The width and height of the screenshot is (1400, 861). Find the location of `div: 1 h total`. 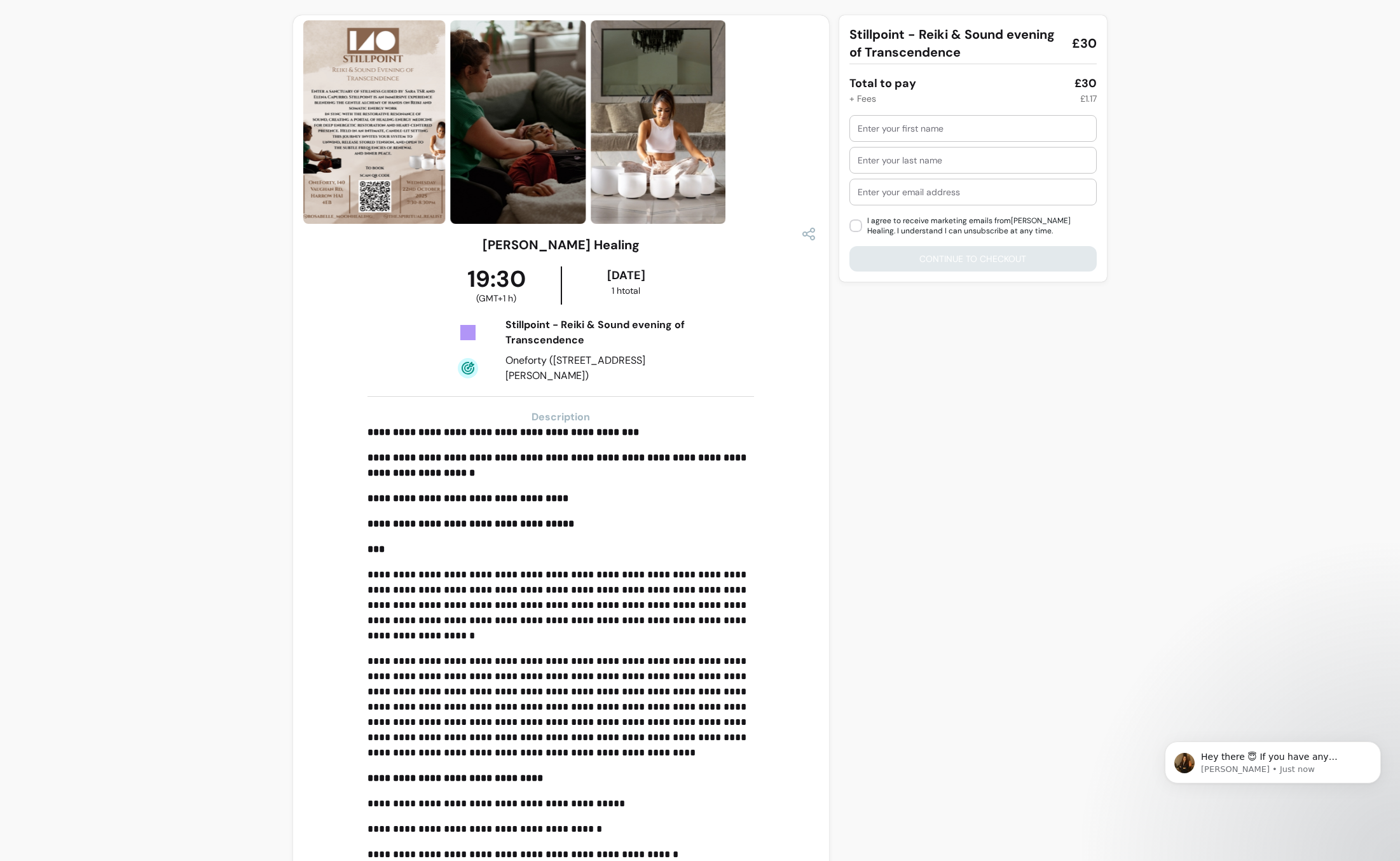

div: 1 h total is located at coordinates (626, 291).